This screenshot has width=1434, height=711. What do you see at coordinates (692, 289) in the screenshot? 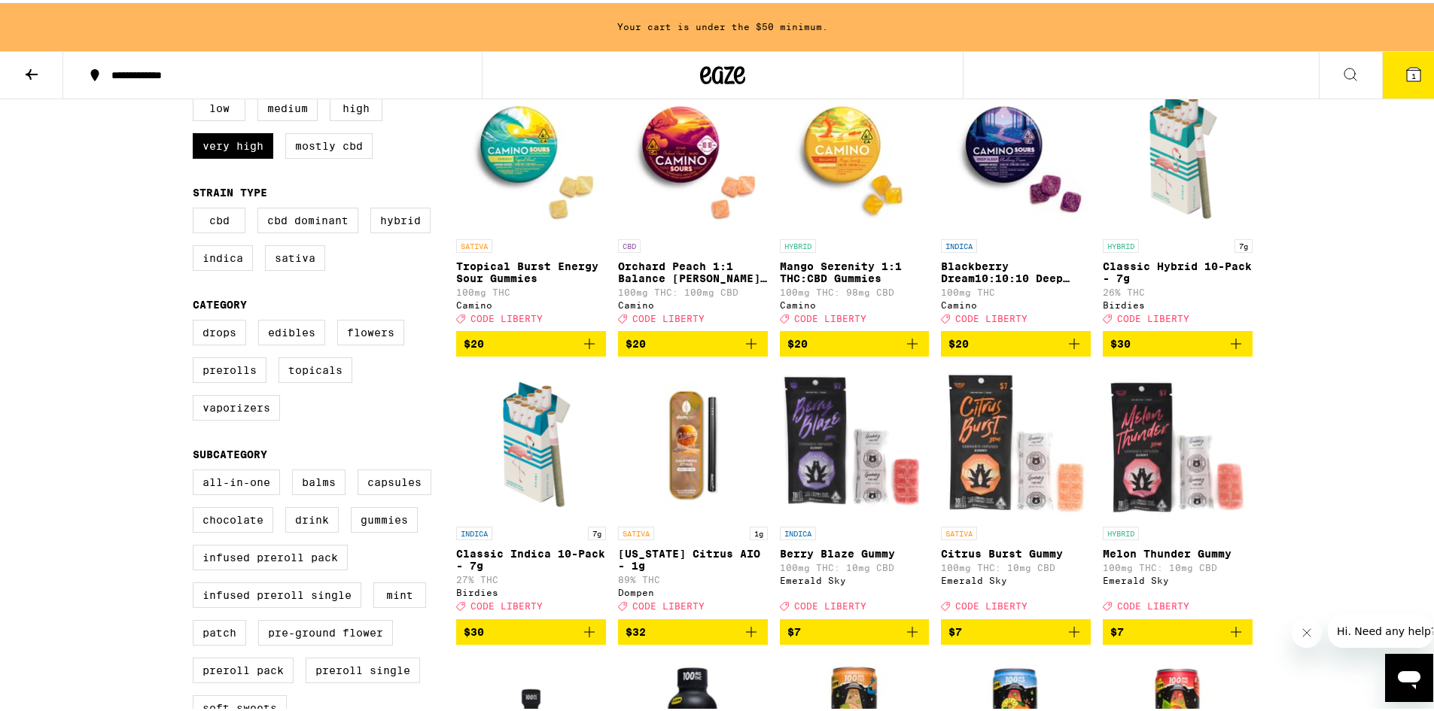
I see `p: 100mg THC: 100mg CBD` at bounding box center [692, 289].